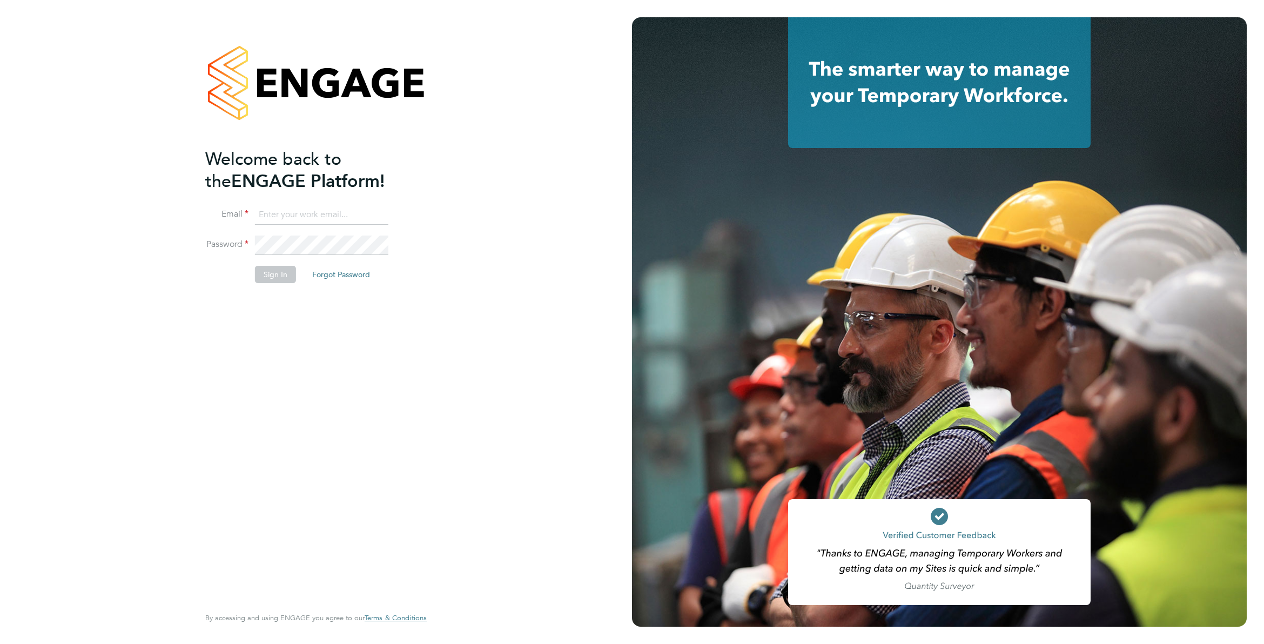 The height and width of the screenshot is (644, 1264). Describe the element at coordinates (322, 215) in the screenshot. I see `input: Enter your work email...` at that location.